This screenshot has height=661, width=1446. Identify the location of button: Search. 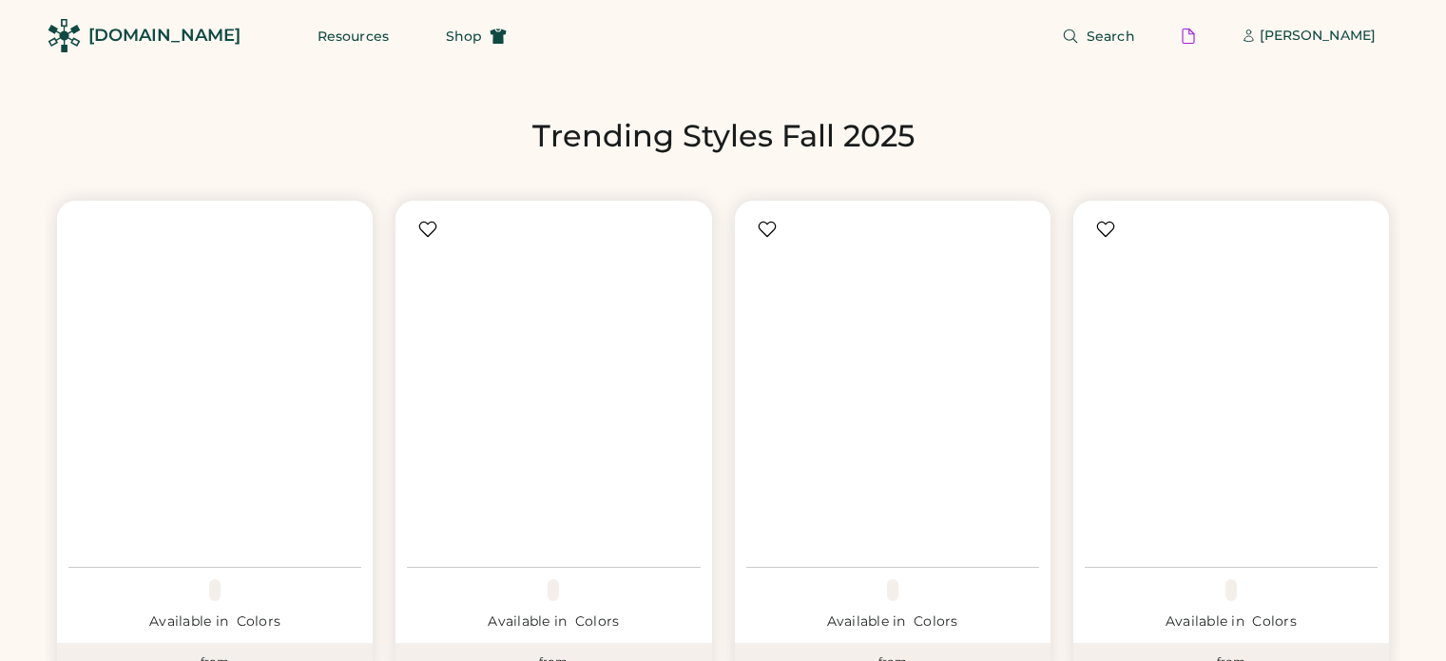
(1098, 36).